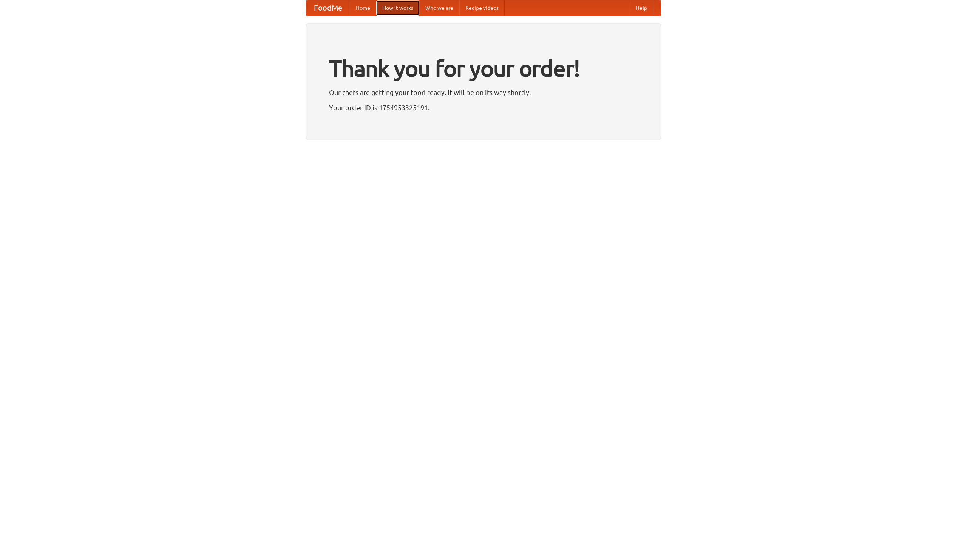 The height and width of the screenshot is (535, 967). I want to click on p: Our chefs are getting your food ready. It will be on its way shortly., so click(484, 92).